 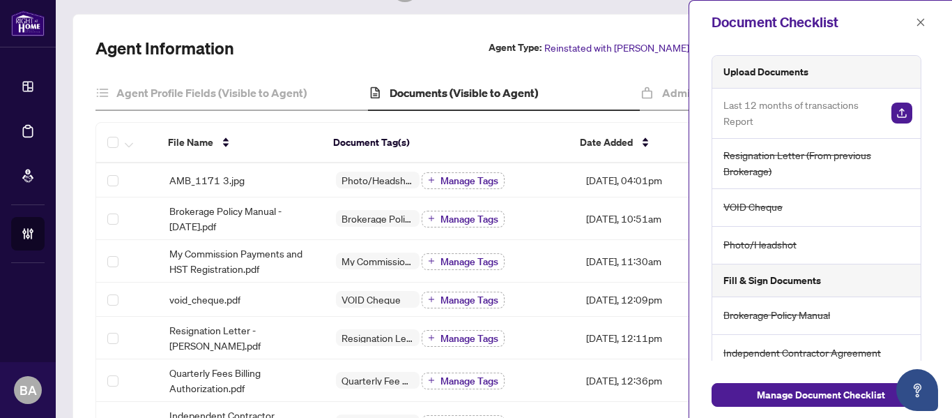 What do you see at coordinates (464, 93) in the screenshot?
I see `h4: Documents (Visible to Agent)` at bounding box center [464, 93].